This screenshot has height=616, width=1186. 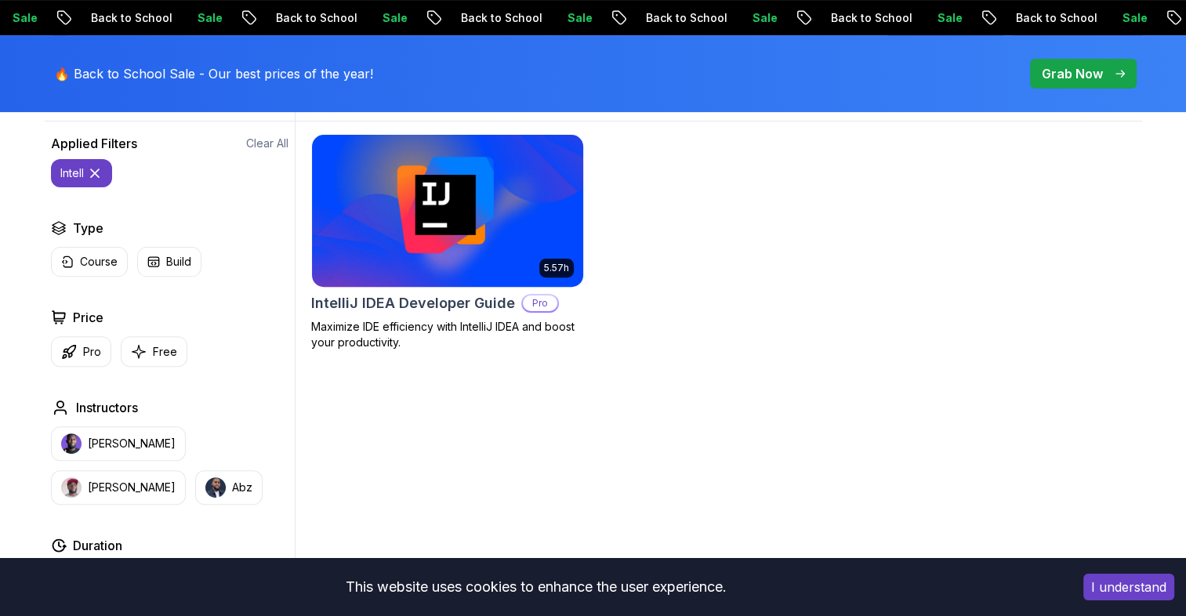 What do you see at coordinates (107, 408) in the screenshot?
I see `h2: Instructors` at bounding box center [107, 408].